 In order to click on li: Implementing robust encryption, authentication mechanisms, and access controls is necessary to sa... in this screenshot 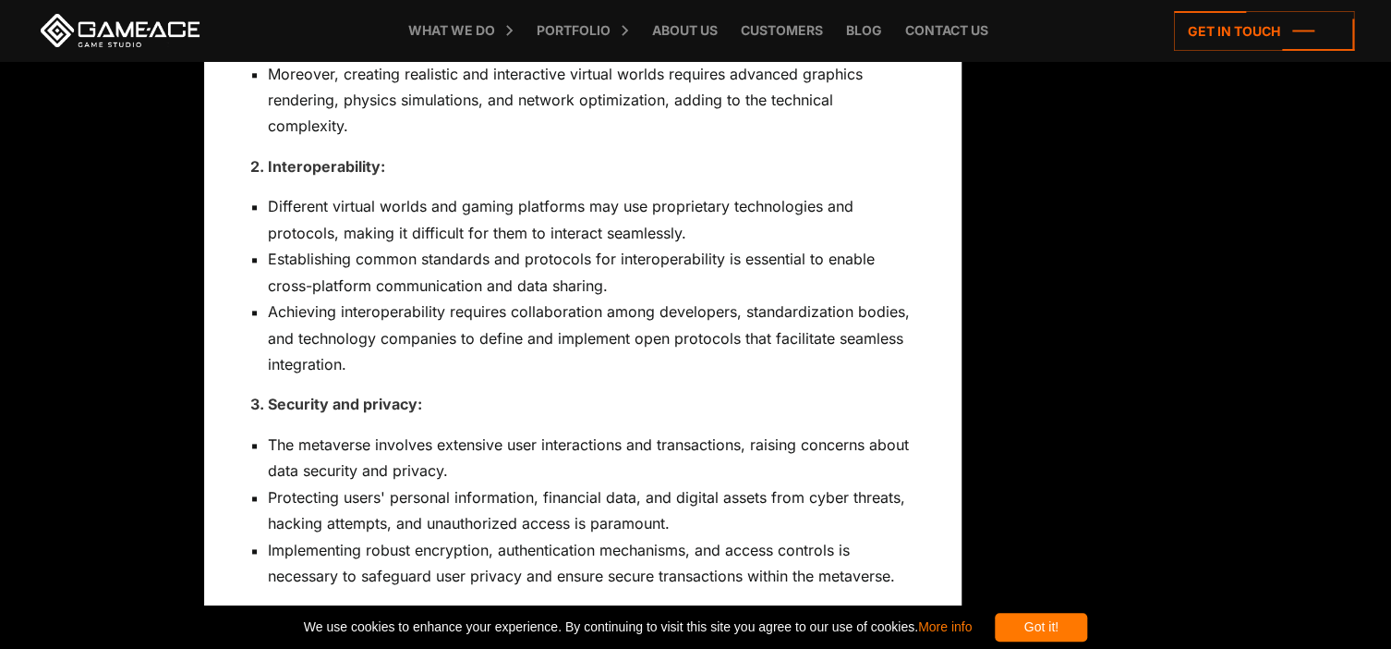, I will do `click(591, 563)`.